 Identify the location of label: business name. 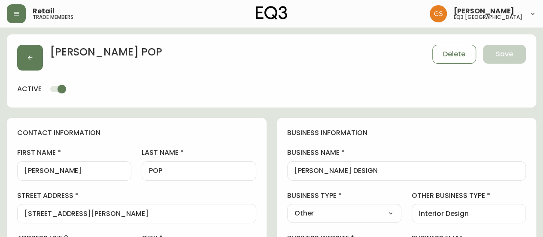
(407, 152).